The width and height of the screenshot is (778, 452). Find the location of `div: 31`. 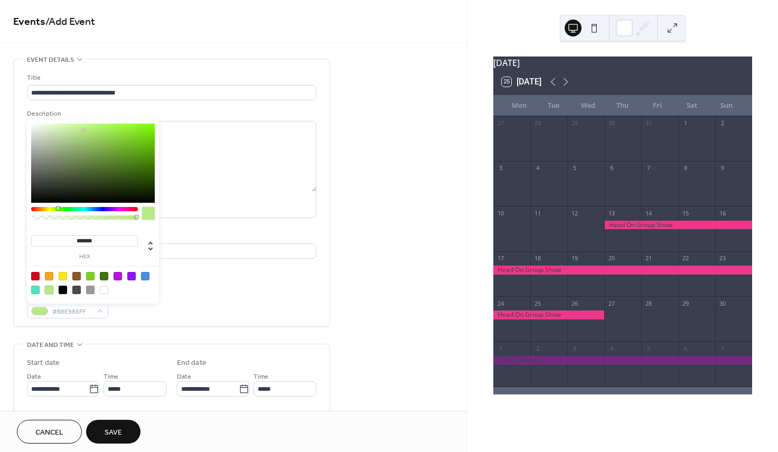

div: 31 is located at coordinates (648, 123).